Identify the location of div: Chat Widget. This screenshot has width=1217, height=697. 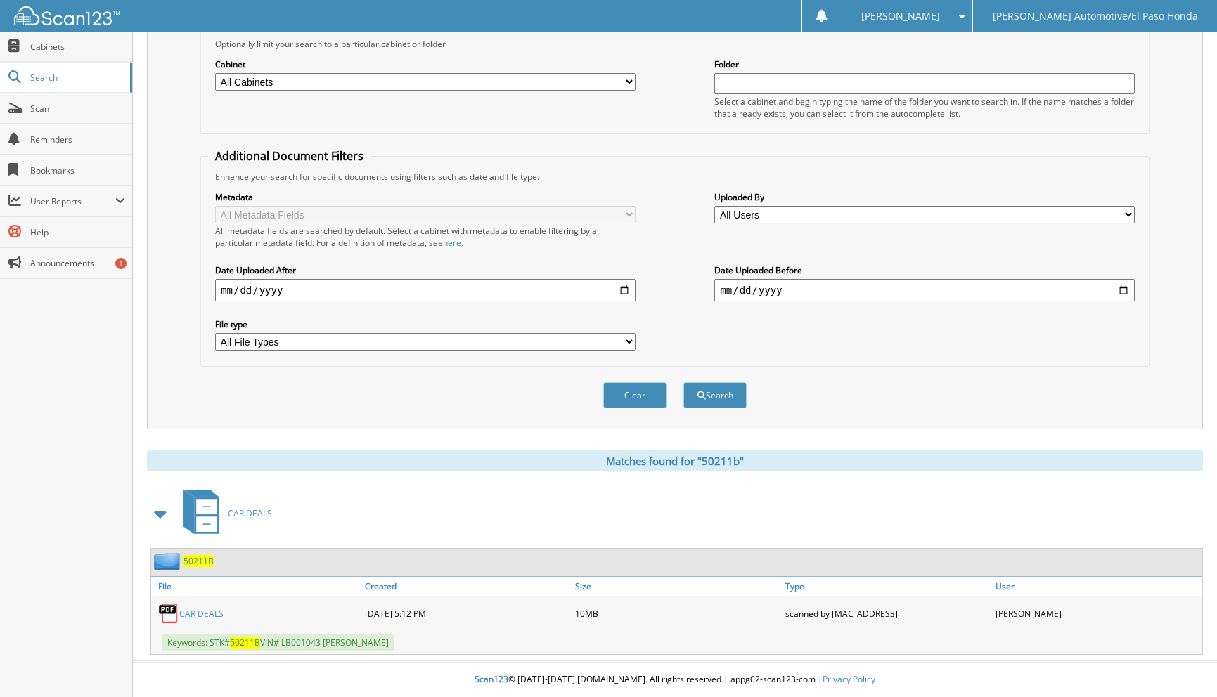
(1182, 664).